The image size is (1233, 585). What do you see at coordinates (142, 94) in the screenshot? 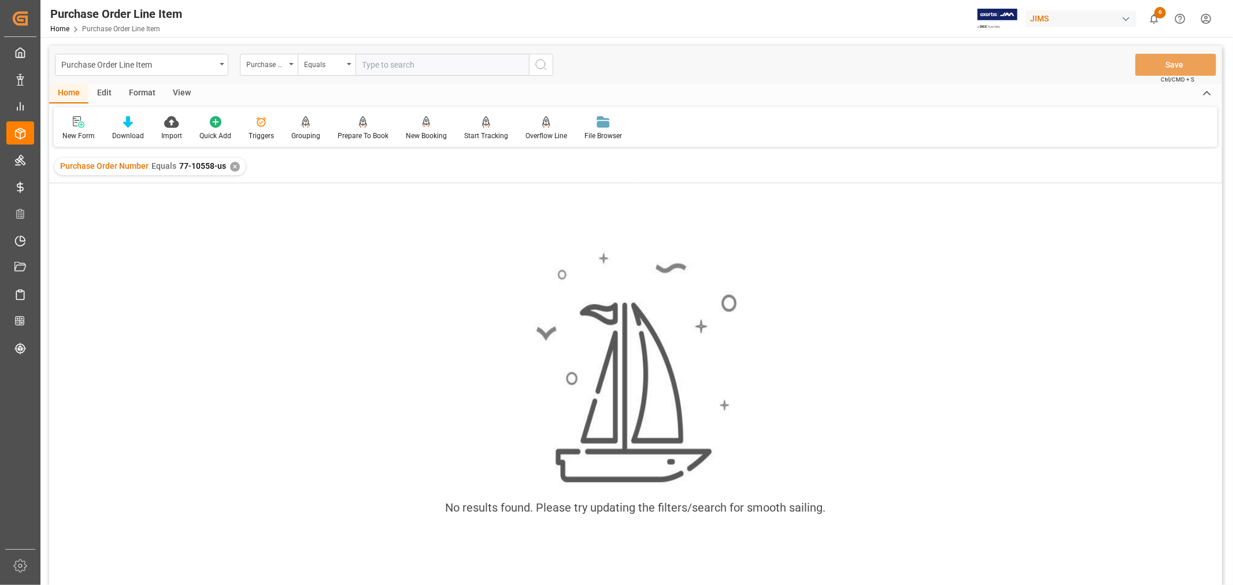
I see `div: Format` at bounding box center [142, 94].